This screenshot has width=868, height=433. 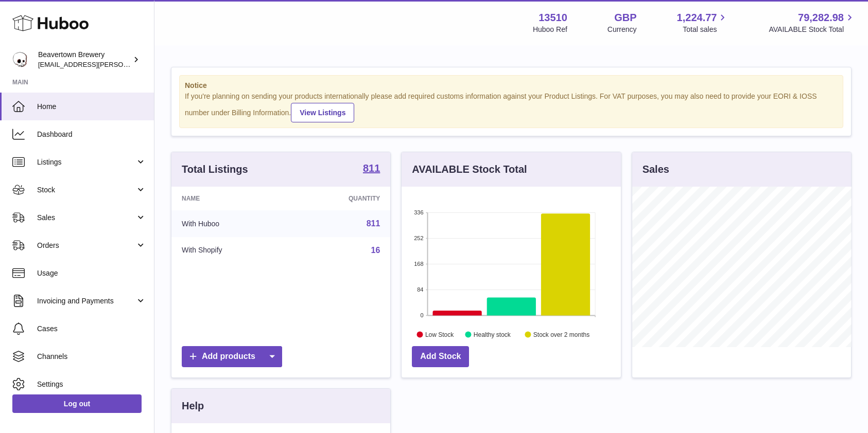 I want to click on strong: GBP, so click(x=625, y=17).